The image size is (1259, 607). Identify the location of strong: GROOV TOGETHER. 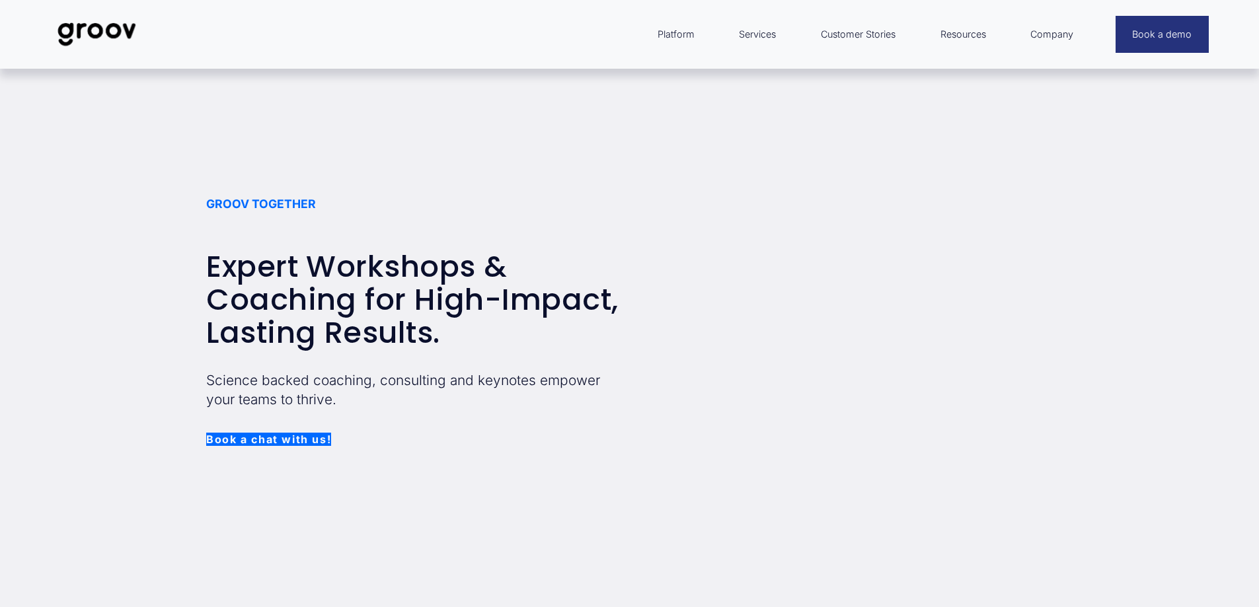
(261, 203).